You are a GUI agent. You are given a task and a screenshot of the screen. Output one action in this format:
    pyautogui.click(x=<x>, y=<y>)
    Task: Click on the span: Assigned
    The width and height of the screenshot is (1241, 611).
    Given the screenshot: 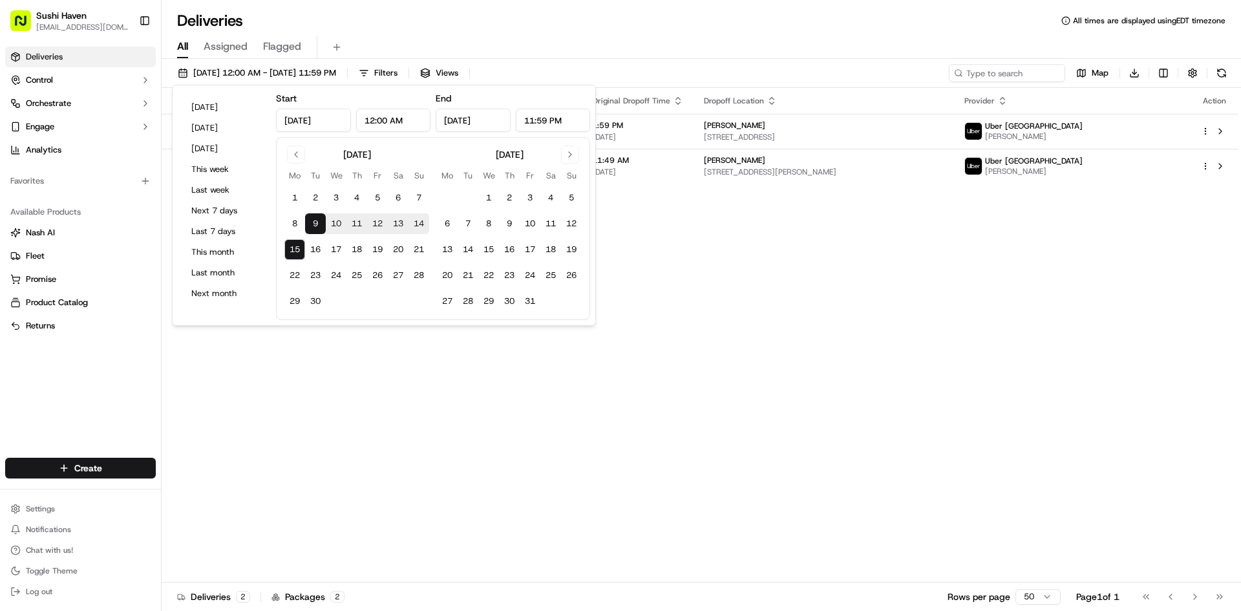 What is the action you would take?
    pyautogui.click(x=225, y=47)
    